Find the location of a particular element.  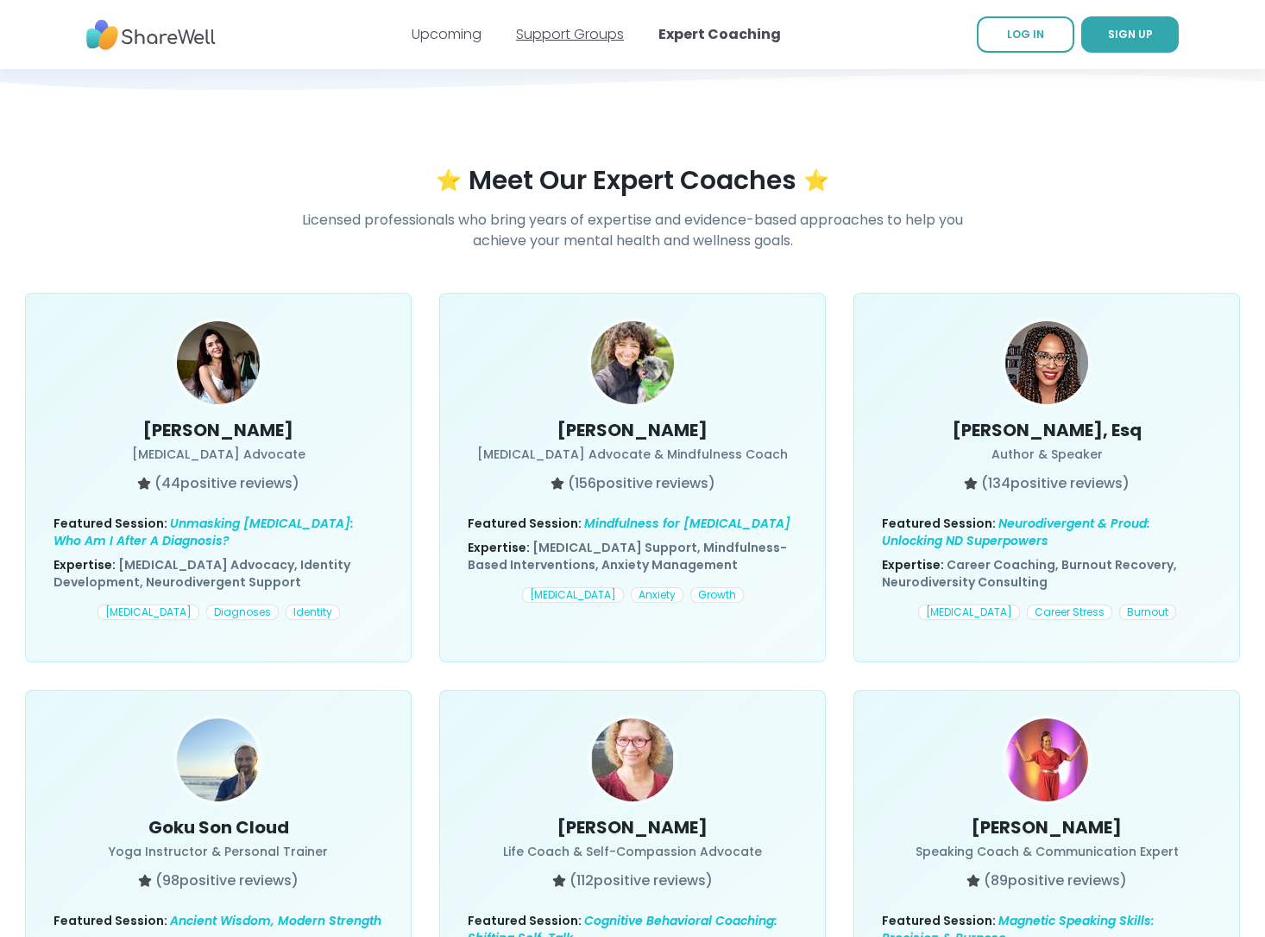

span: Neurodivergent & Proud: Unlocking ND Superpowers is located at coordinates (1016, 532).